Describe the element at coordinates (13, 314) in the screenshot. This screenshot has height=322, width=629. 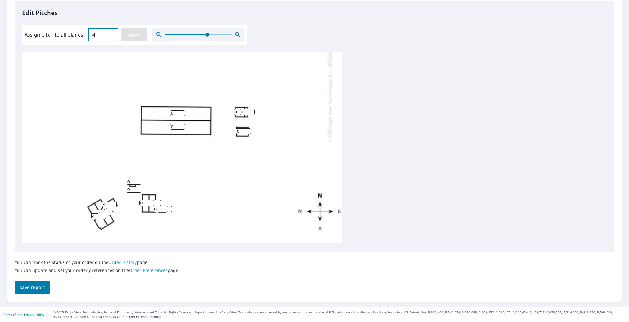
I see `a: Terms of Use` at that location.